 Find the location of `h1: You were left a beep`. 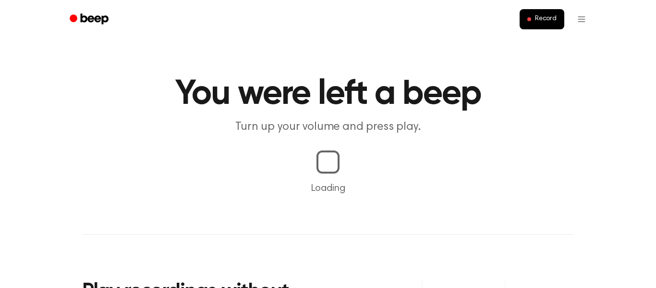

h1: You were left a beep is located at coordinates (328, 94).